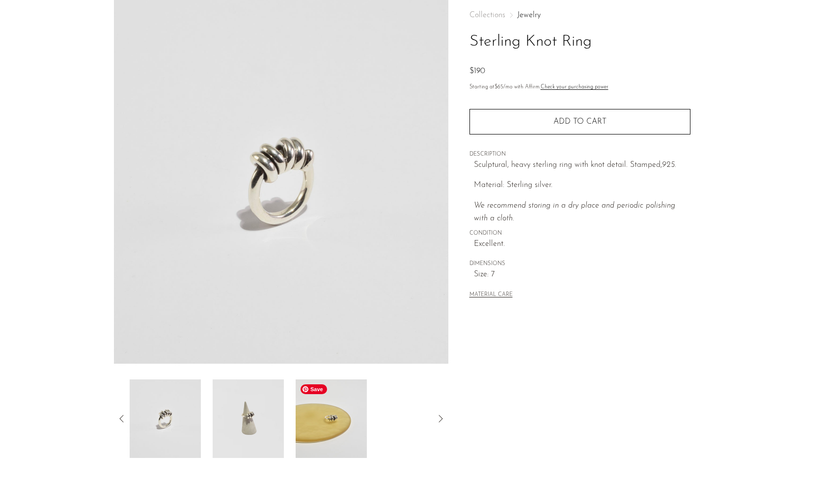 This screenshot has width=825, height=482. What do you see at coordinates (575, 87) in the screenshot?
I see `a: Check your purchasing power - Learn more about Affirm Financing (opens in modal)` at bounding box center [575, 87].